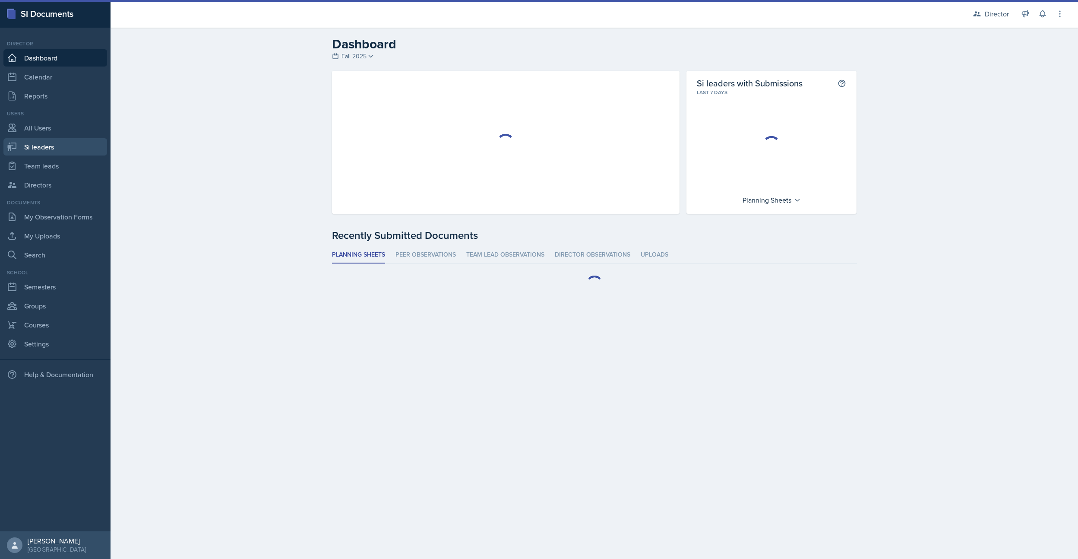 This screenshot has height=559, width=1078. I want to click on div: Help & Documentation, so click(55, 374).